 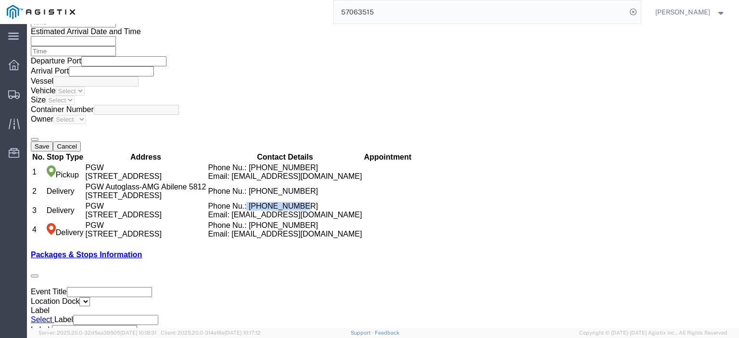 I want to click on a: Feedback, so click(x=387, y=333).